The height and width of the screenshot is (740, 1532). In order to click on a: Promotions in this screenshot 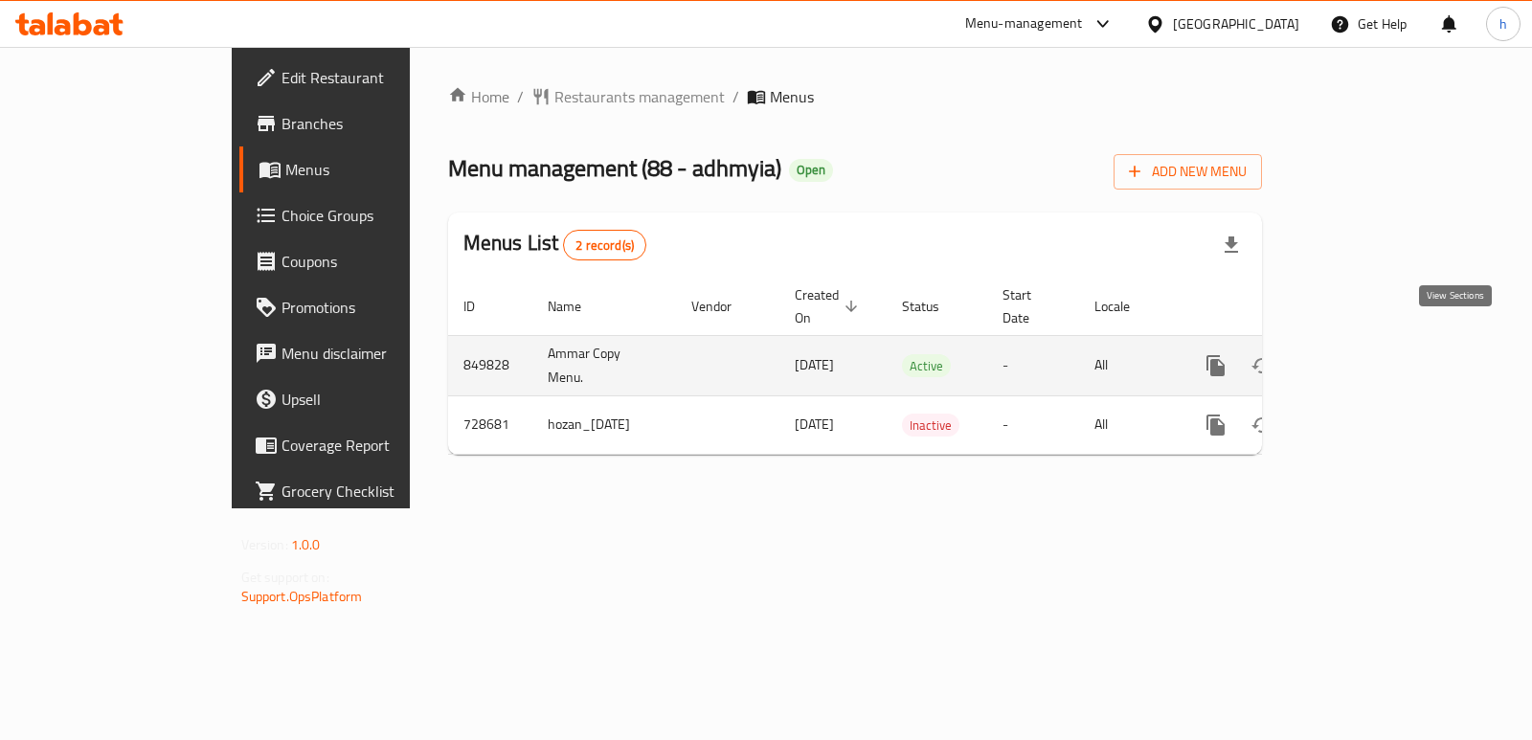, I will do `click(363, 307)`.